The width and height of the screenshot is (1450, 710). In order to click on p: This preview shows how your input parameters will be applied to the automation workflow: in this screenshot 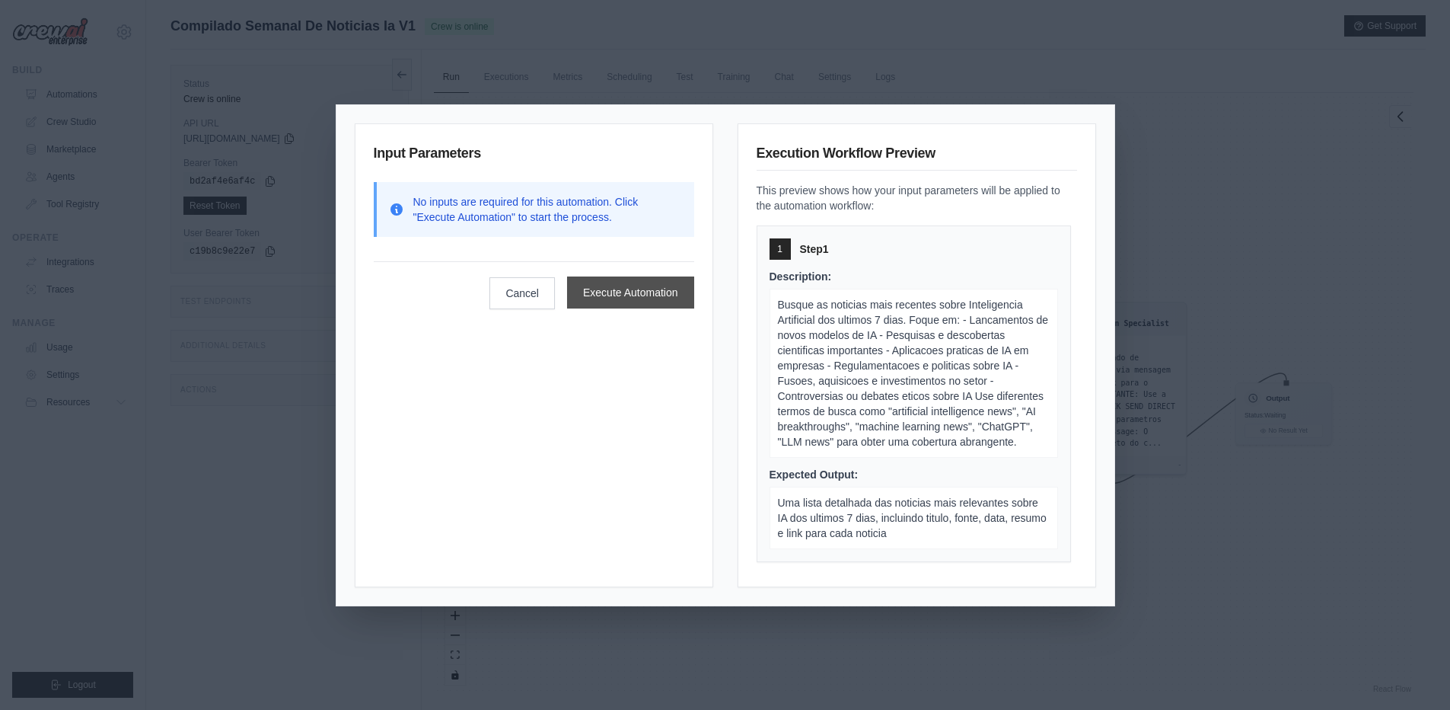, I will do `click(917, 198)`.